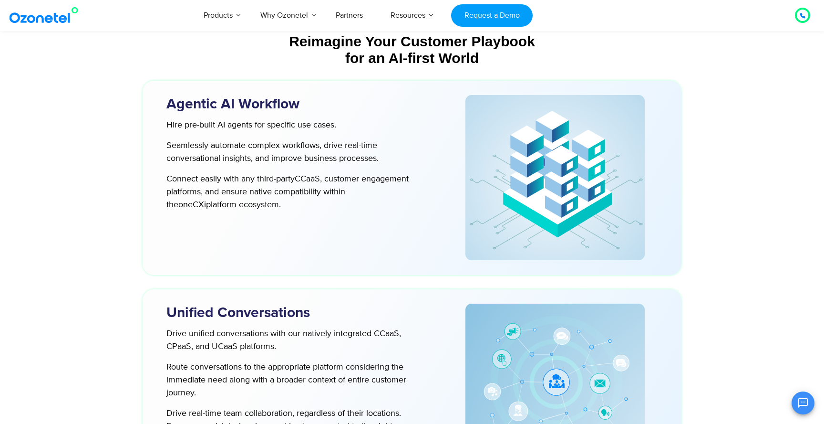  What do you see at coordinates (300, 312) in the screenshot?
I see `h3: Unified Conversations` at bounding box center [300, 312].